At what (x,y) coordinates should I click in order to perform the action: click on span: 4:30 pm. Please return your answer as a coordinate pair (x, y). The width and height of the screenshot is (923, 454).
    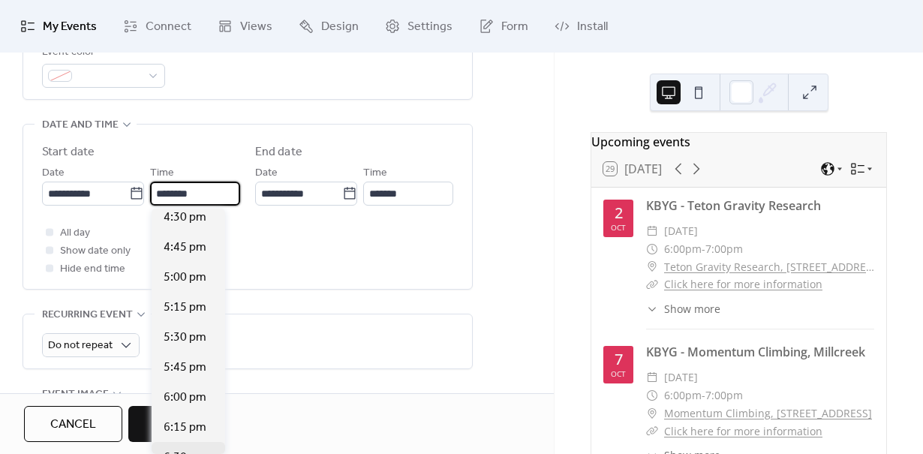
    Looking at the image, I should click on (185, 218).